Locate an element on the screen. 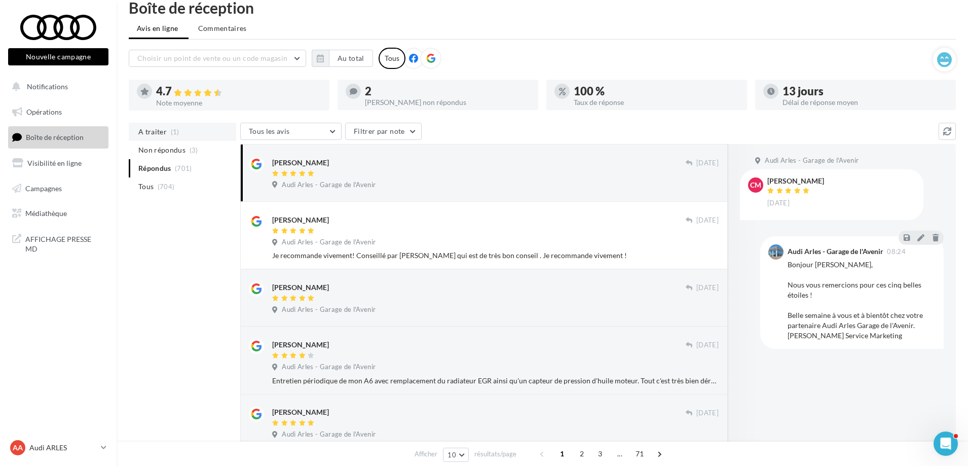 This screenshot has width=968, height=466. span: 2 is located at coordinates (582, 453).